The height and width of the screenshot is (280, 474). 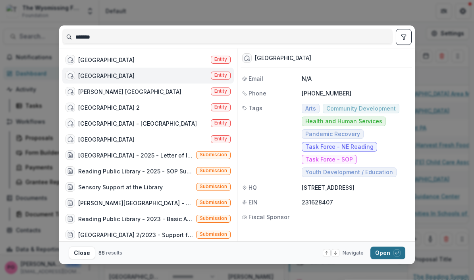 I want to click on span: Email, so click(x=256, y=78).